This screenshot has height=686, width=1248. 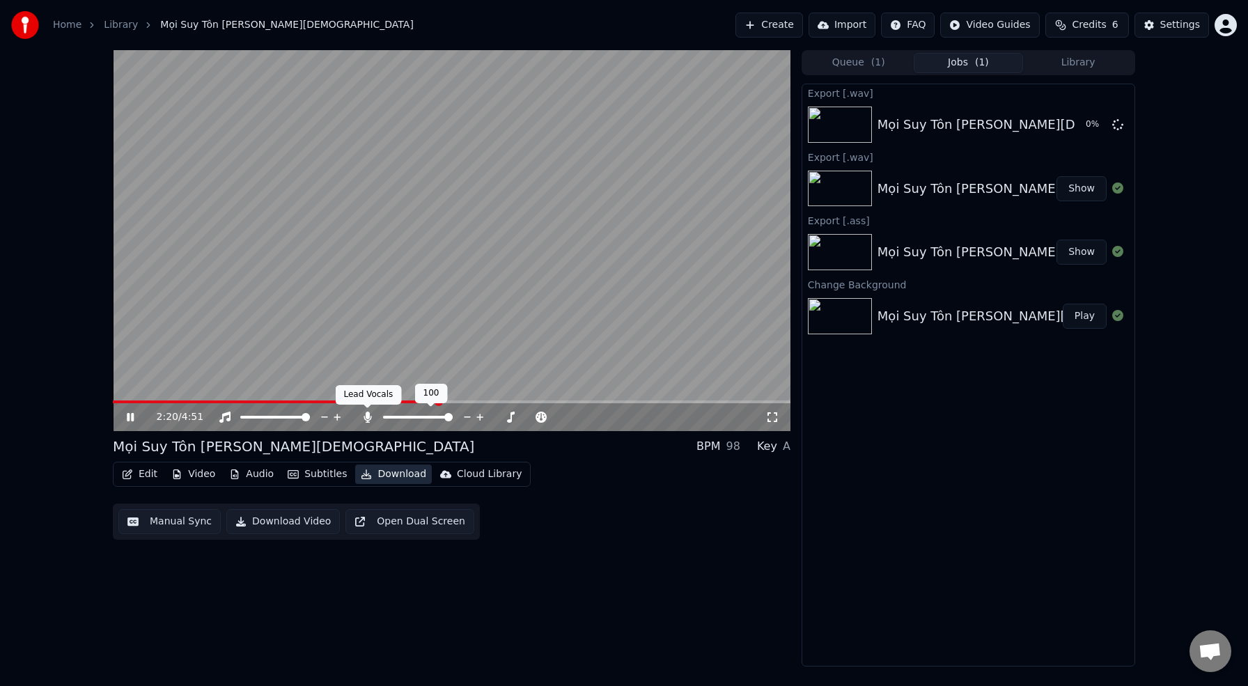 What do you see at coordinates (233, 25) in the screenshot?
I see `nav: breadcrumb` at bounding box center [233, 25].